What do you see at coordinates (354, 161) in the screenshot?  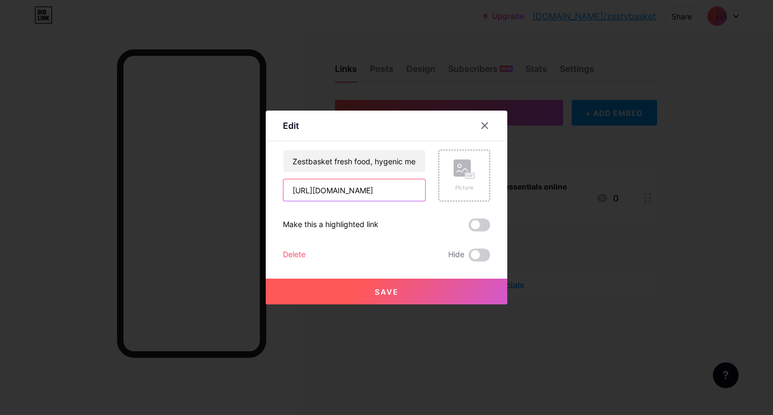 I see `input: Title` at bounding box center [354, 161].